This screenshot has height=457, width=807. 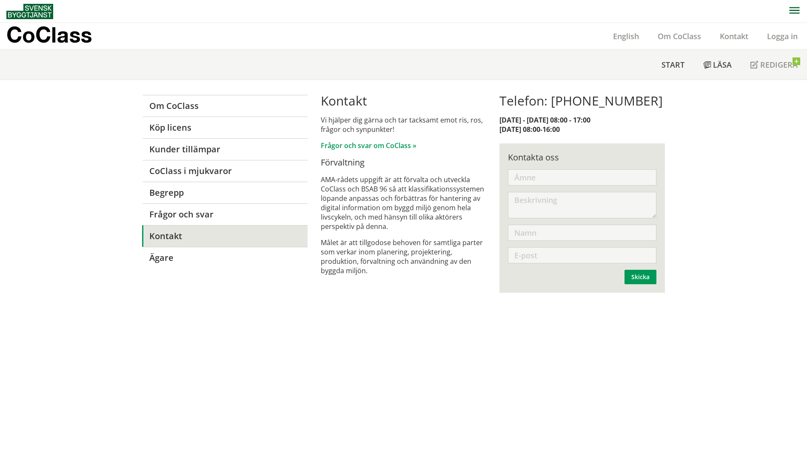 What do you see at coordinates (368, 145) in the screenshot?
I see `a: Frågor och svar om CoClass »` at bounding box center [368, 145].